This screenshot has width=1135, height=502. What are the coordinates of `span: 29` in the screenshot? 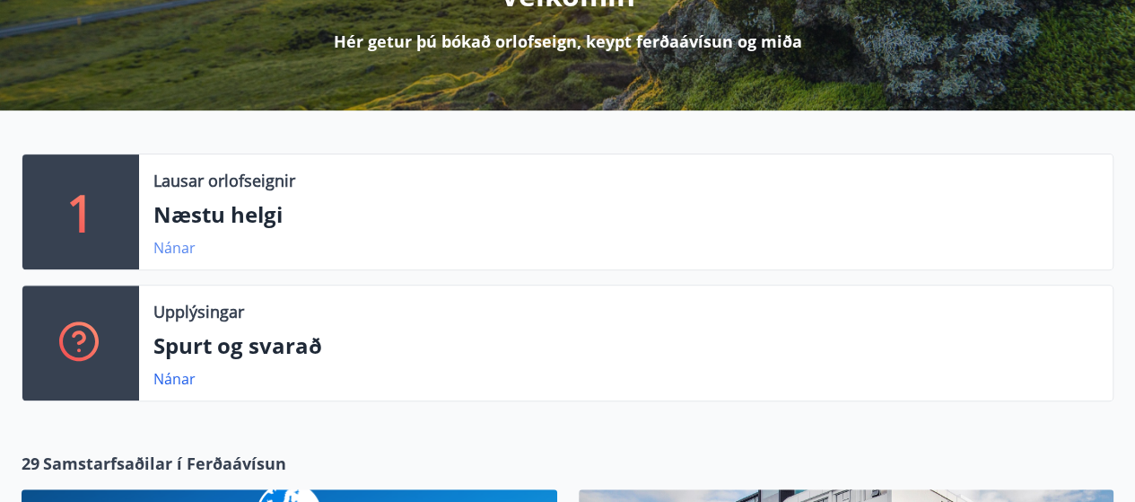 It's located at (31, 463).